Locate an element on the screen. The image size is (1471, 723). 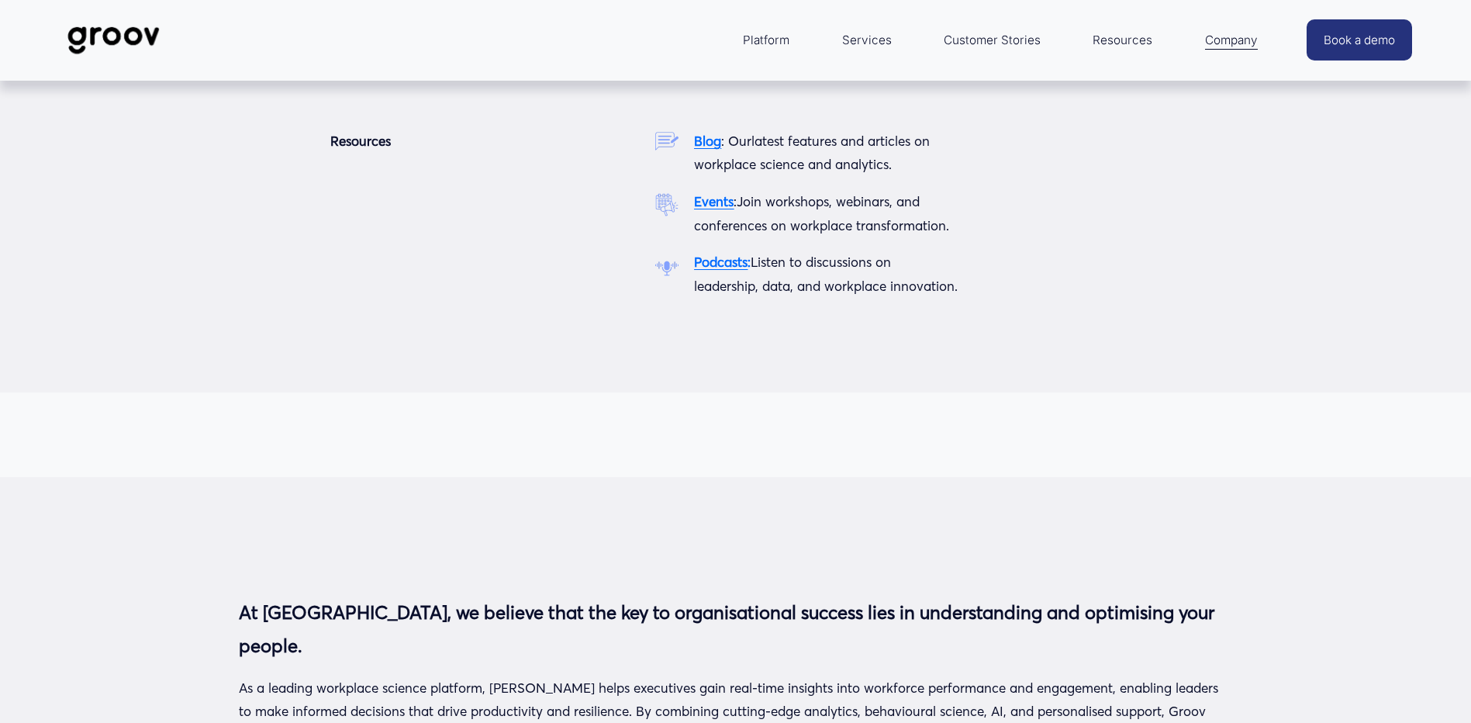
a: Podcasts is located at coordinates (720, 261).